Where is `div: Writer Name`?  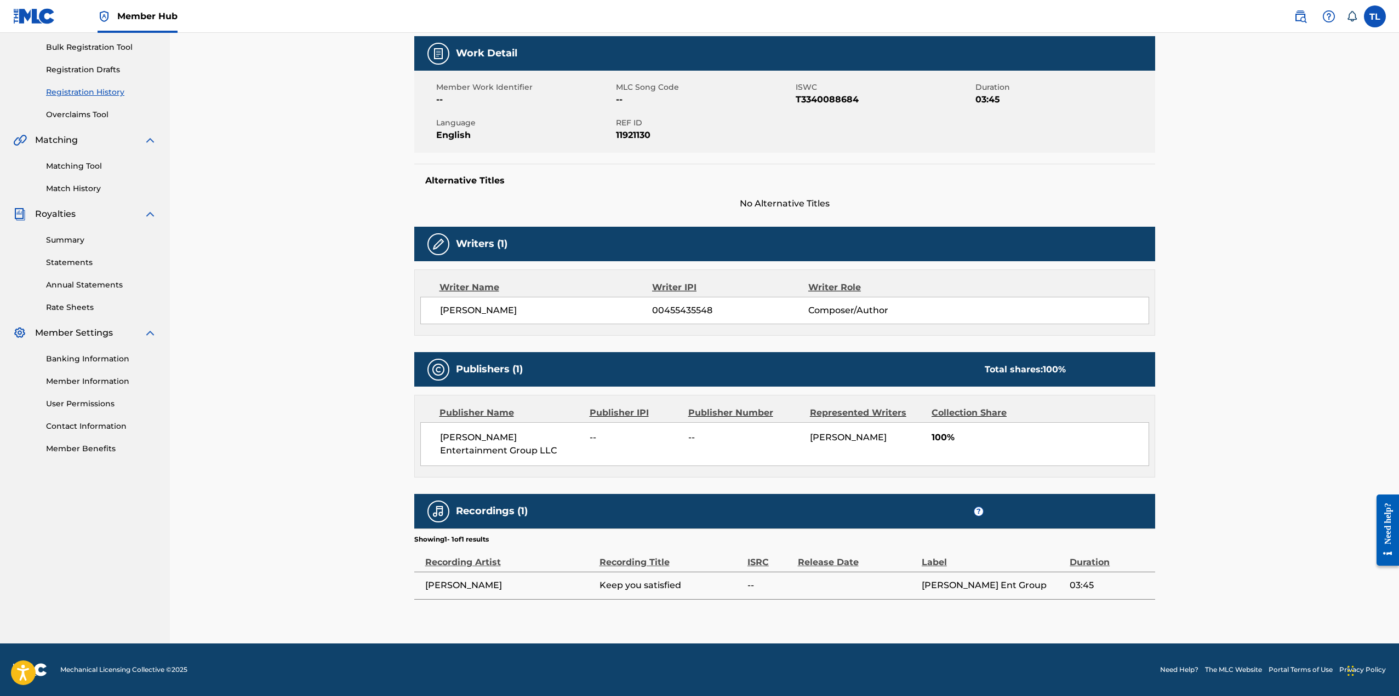 div: Writer Name is located at coordinates (546, 288).